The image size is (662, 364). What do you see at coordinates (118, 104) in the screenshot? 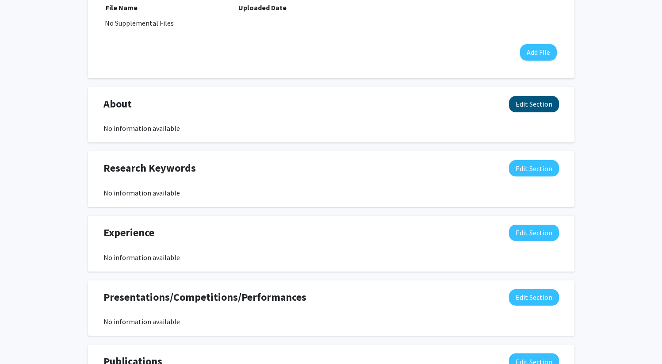
I see `span: About` at bounding box center [118, 104].